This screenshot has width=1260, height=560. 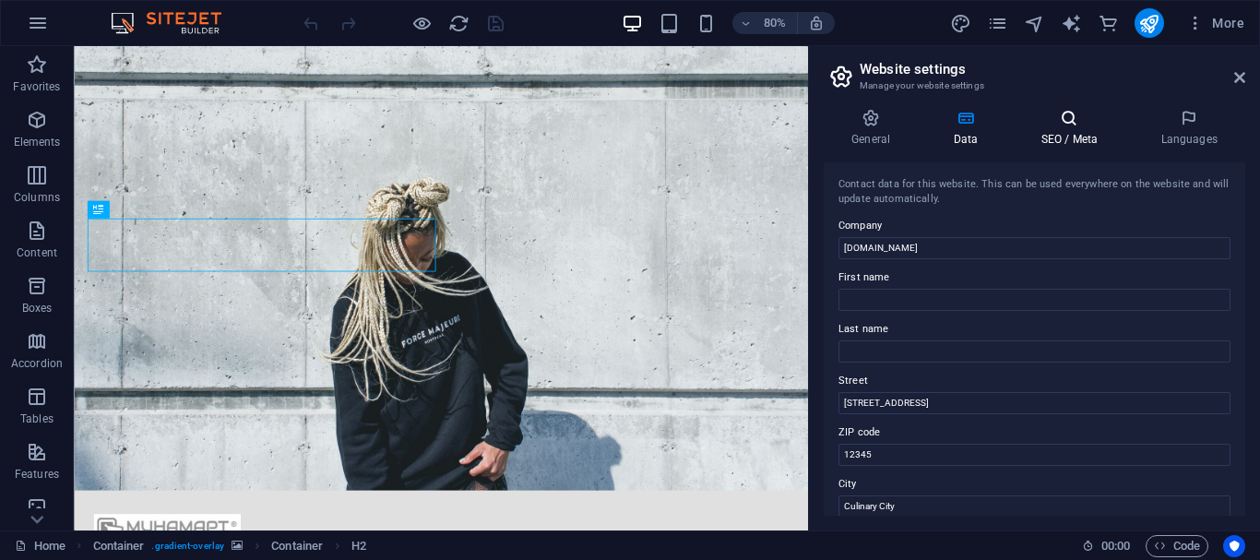 What do you see at coordinates (1108, 23) in the screenshot?
I see `i: Commerce` at bounding box center [1108, 23].